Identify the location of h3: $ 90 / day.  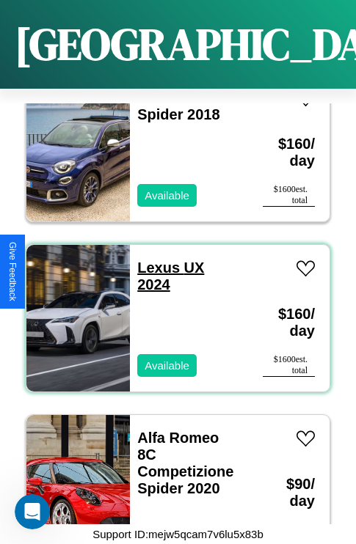
(288, 493).